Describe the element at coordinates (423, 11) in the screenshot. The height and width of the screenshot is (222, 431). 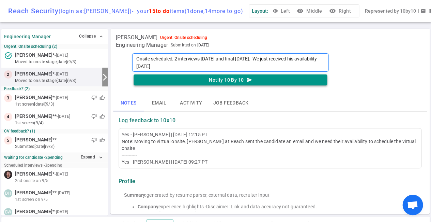
I see `span: email` at that location.